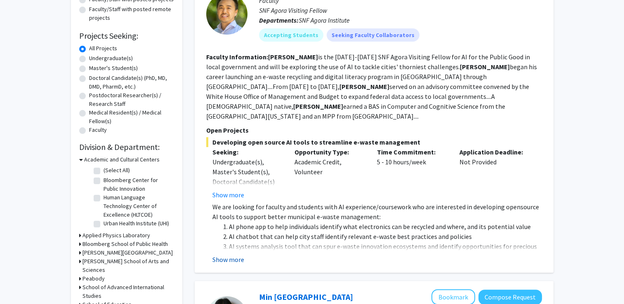 The height and width of the screenshot is (304, 624). I want to click on div: Undergraduate(s), Master's Student(s), Doctoral Candidate(s) (PhD, MD, DMD, PharmD, etc.), Postdo..., so click(247, 197).